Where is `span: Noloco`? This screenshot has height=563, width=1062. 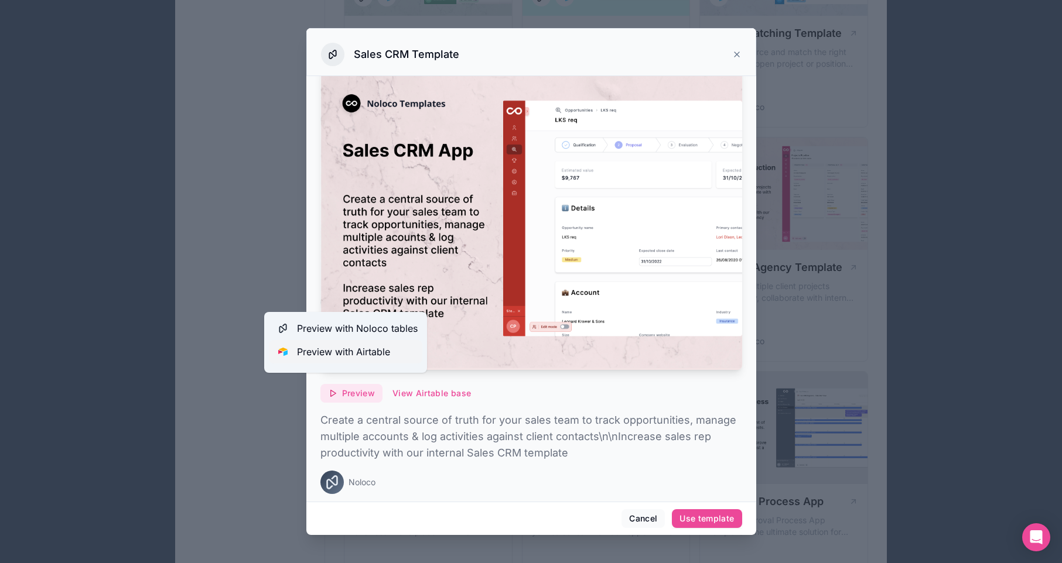 span: Noloco is located at coordinates (362, 483).